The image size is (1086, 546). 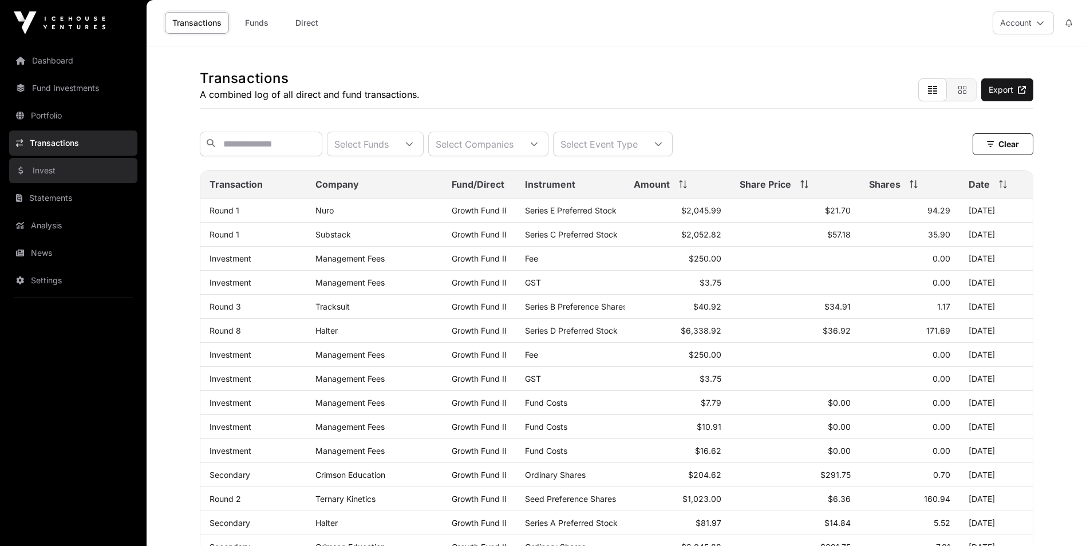 What do you see at coordinates (571, 330) in the screenshot?
I see `span: Series D Preferred Stock` at bounding box center [571, 330].